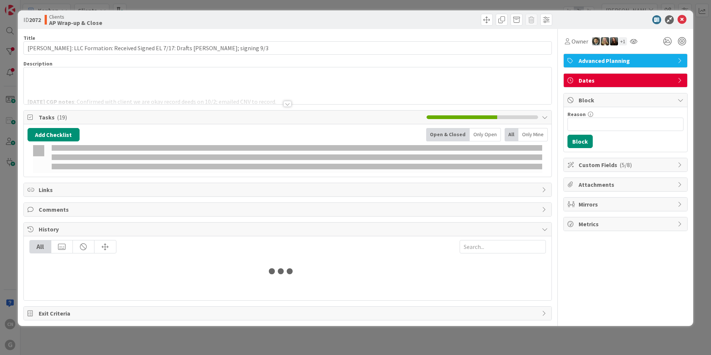 The image size is (711, 355). Describe the element at coordinates (596, 41) in the screenshot. I see `img: CG` at that location.